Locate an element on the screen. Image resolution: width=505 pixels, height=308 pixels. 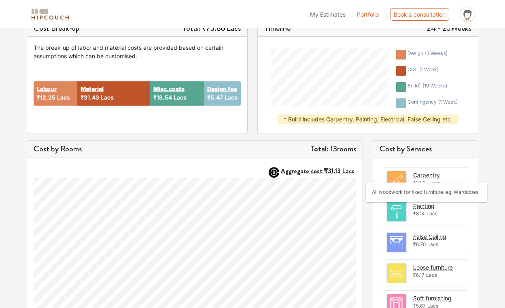
span: ( 3 weeks ) is located at coordinates (437, 53).